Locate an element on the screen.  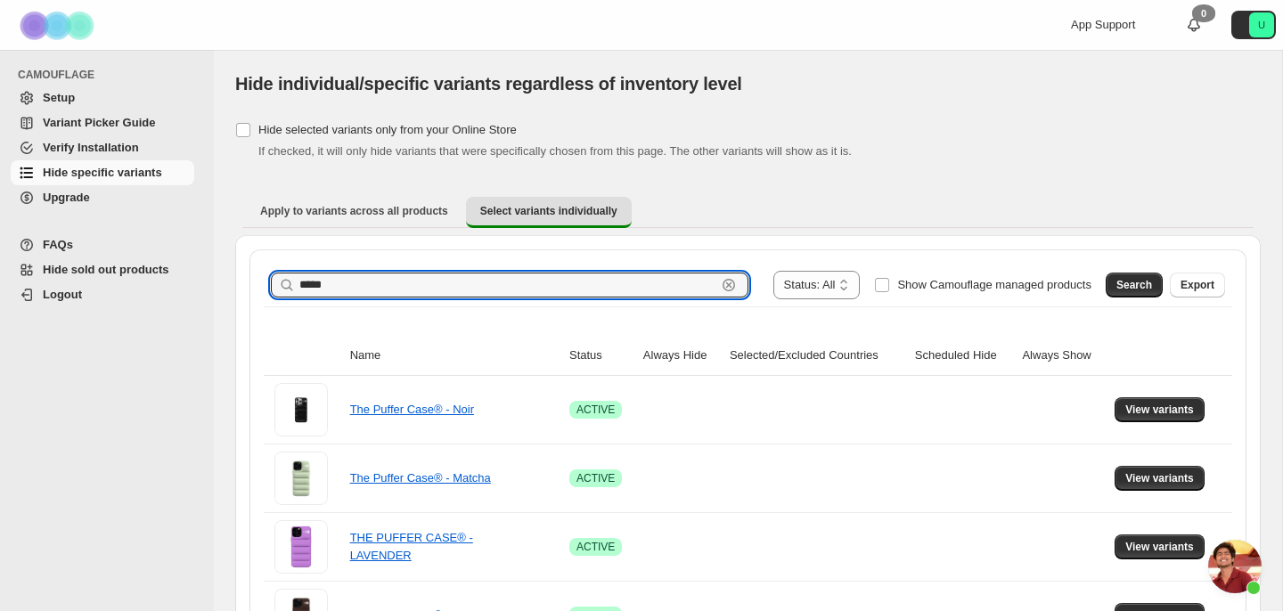
a: Open chat is located at coordinates (1235, 567).